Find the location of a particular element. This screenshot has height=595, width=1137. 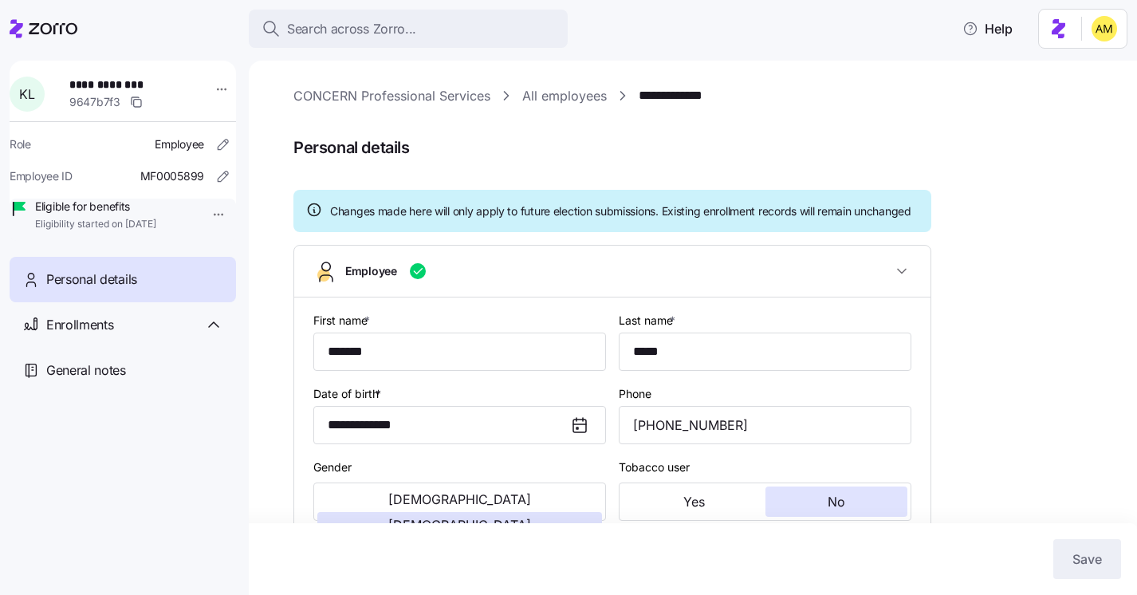

span: General notes is located at coordinates (86, 370).